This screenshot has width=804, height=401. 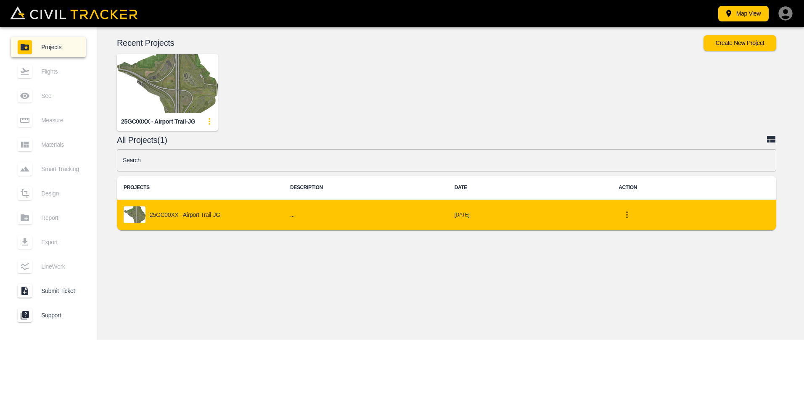 What do you see at coordinates (60, 291) in the screenshot?
I see `span: Submit Ticket` at bounding box center [60, 291].